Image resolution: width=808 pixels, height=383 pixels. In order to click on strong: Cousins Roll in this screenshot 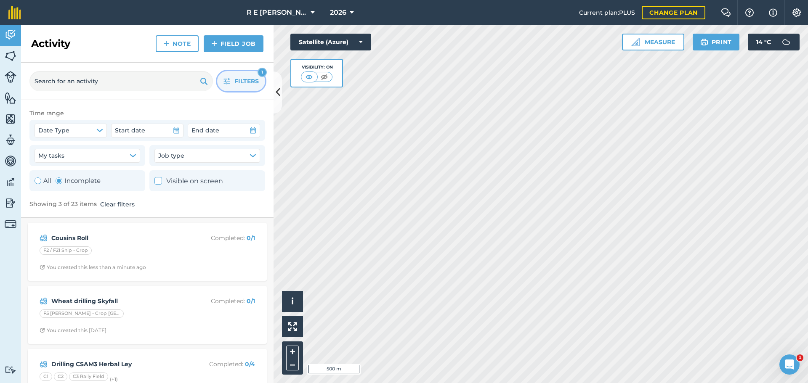, I will do `click(118, 238)`.